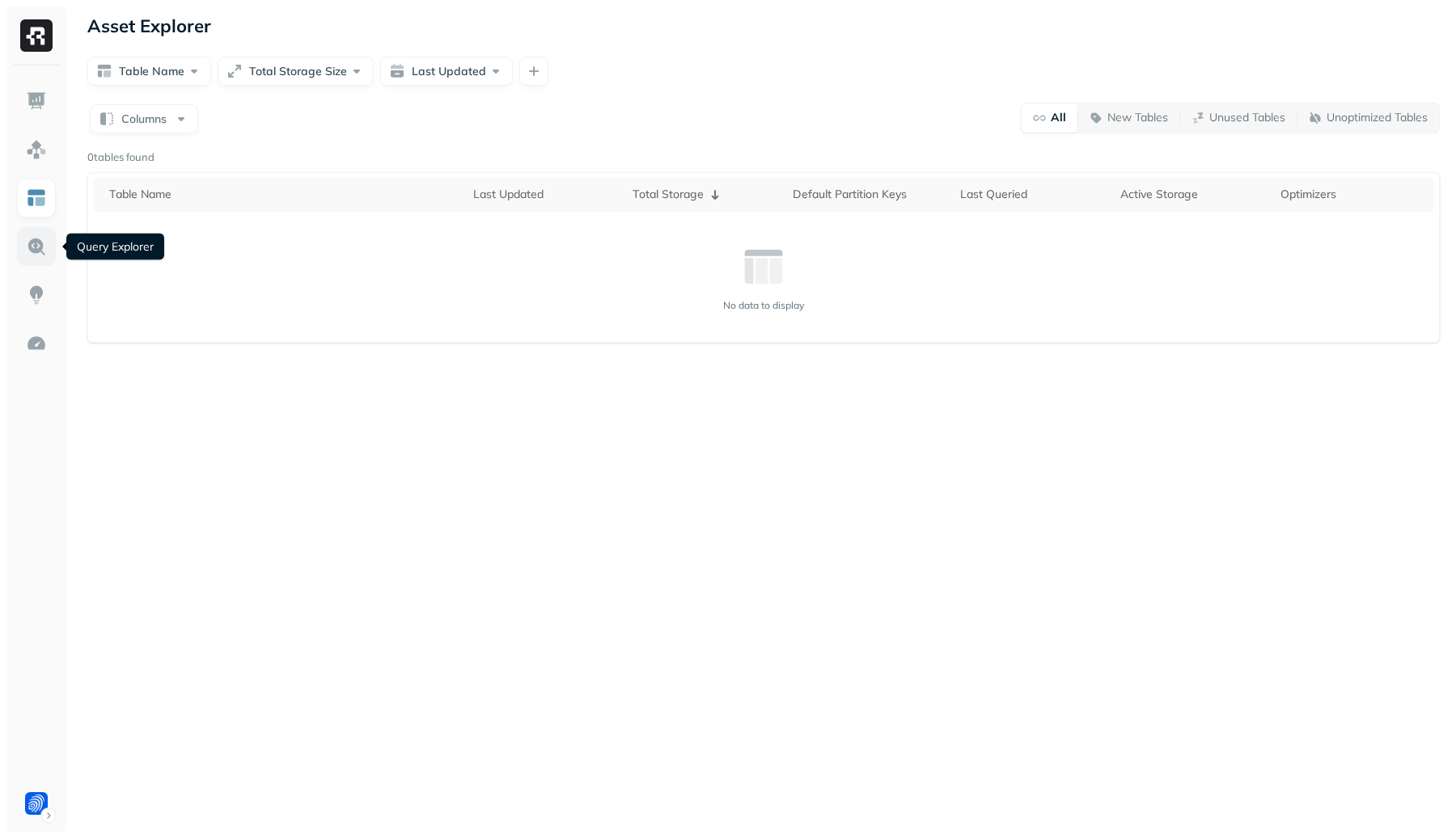 This screenshot has width=1456, height=839. What do you see at coordinates (1137, 117) in the screenshot?
I see `p: New Tables` at bounding box center [1137, 117].